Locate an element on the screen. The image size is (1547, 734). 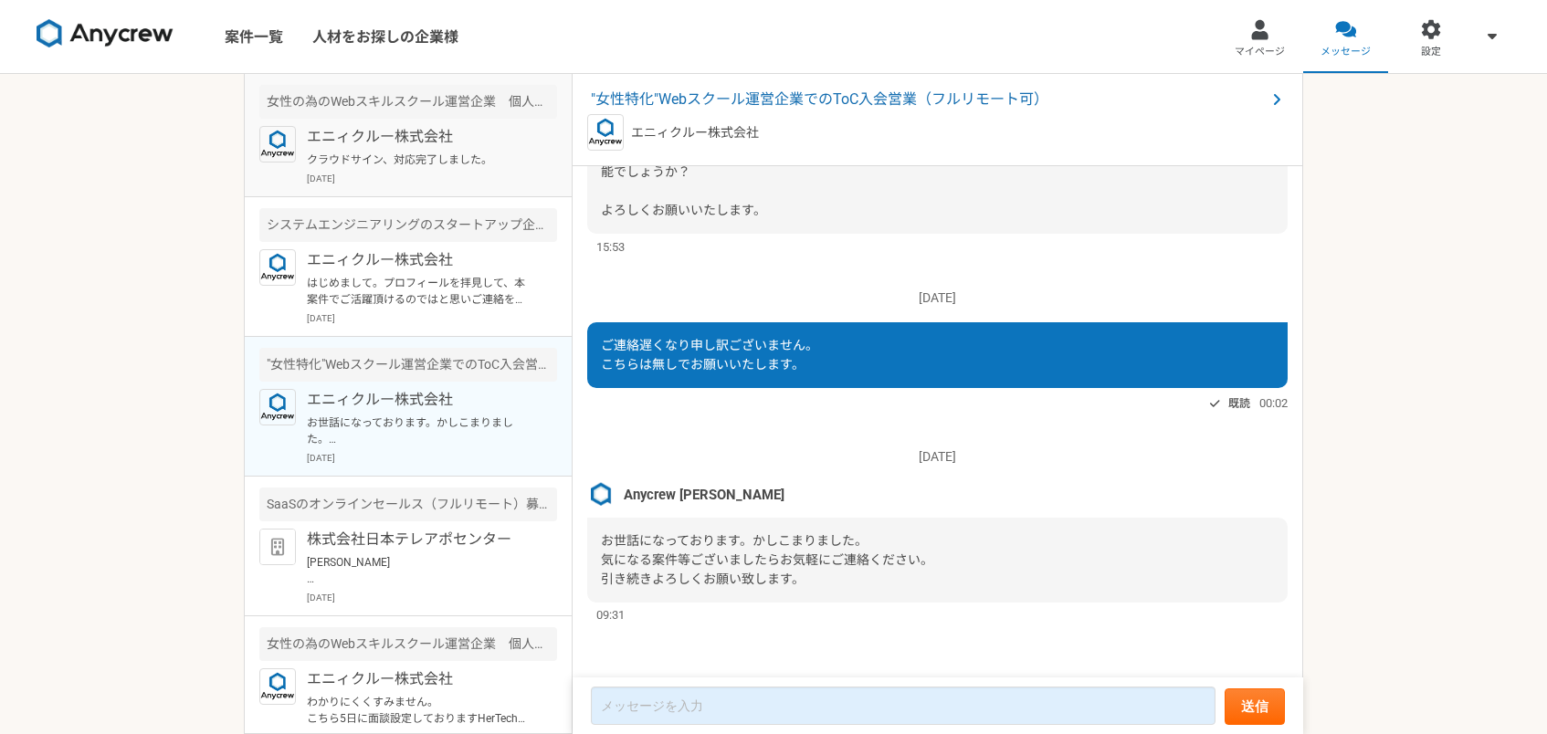
div: "女性特化"Webスクール運営企業でのToC入会営業（フルリモート可） is located at coordinates (408, 364).